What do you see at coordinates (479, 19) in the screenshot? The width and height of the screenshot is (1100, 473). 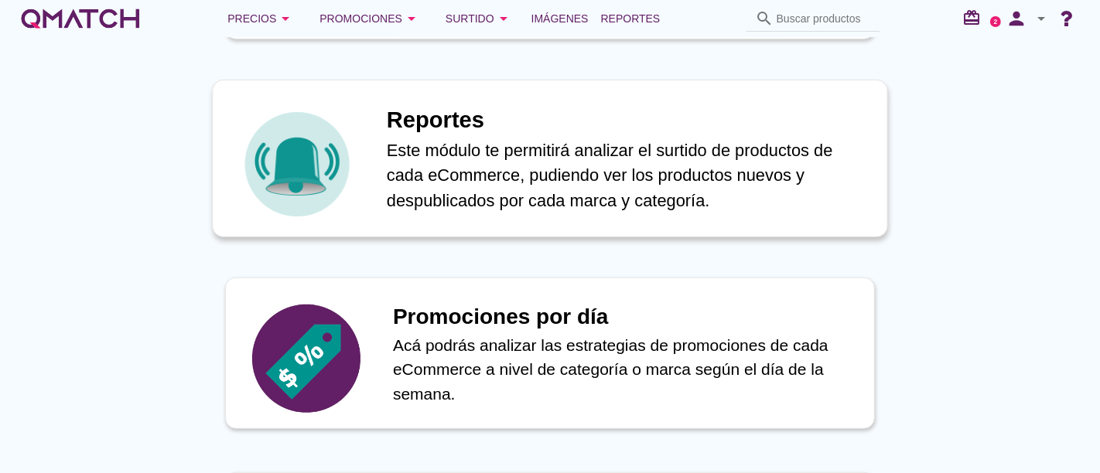 I see `div: Surtido` at bounding box center [479, 19].